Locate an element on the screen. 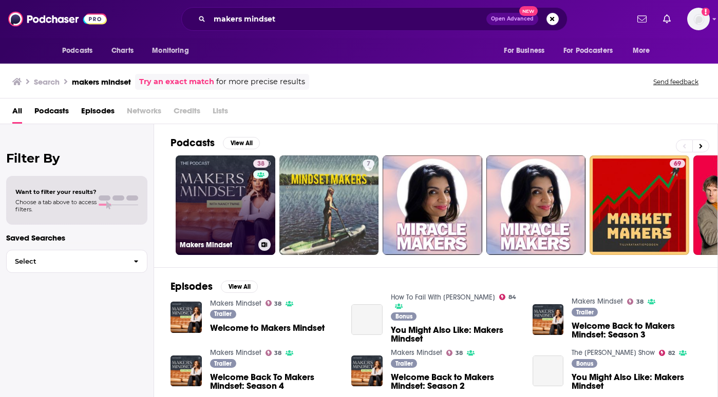 This screenshot has width=718, height=397. a: 38Makers Mindset is located at coordinates (225, 205).